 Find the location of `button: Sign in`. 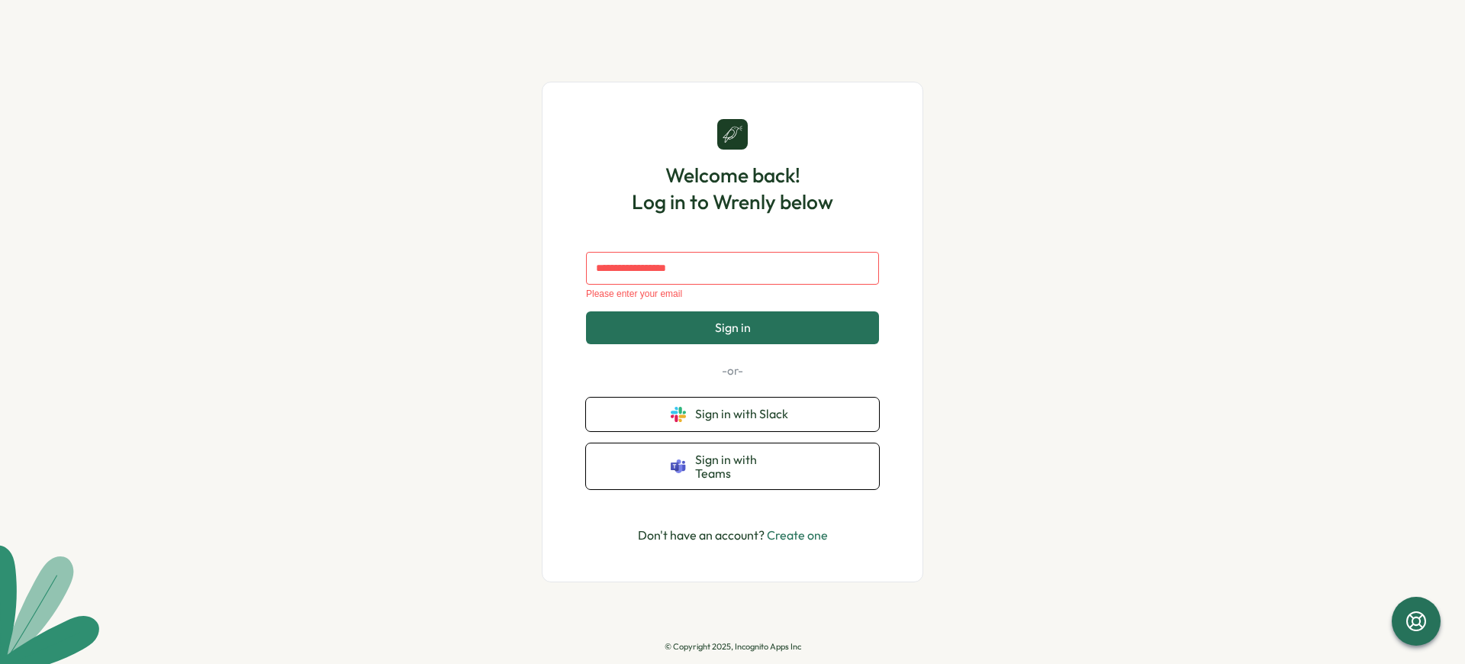

button: Sign in is located at coordinates (733, 327).